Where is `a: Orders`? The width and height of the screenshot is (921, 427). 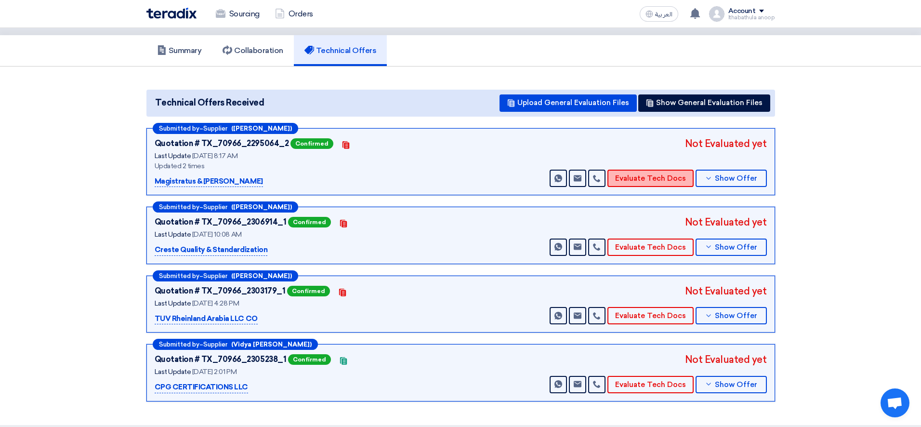
a: Orders is located at coordinates (294, 14).